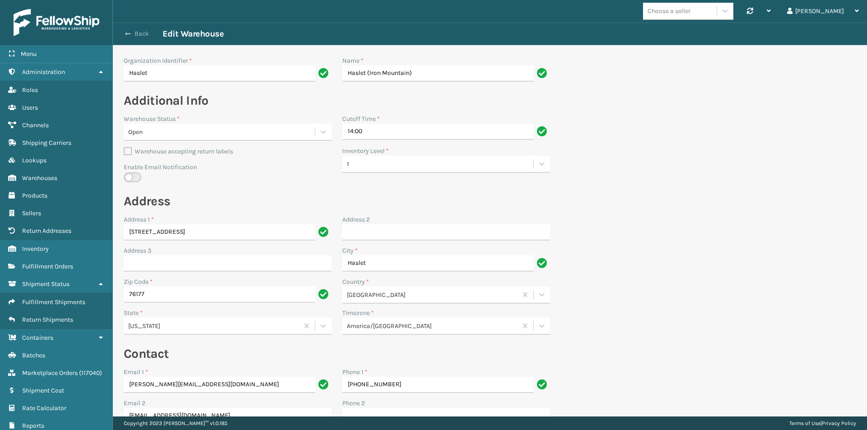 The width and height of the screenshot is (867, 430). Describe the element at coordinates (353, 61) in the screenshot. I see `label: Name` at that location.